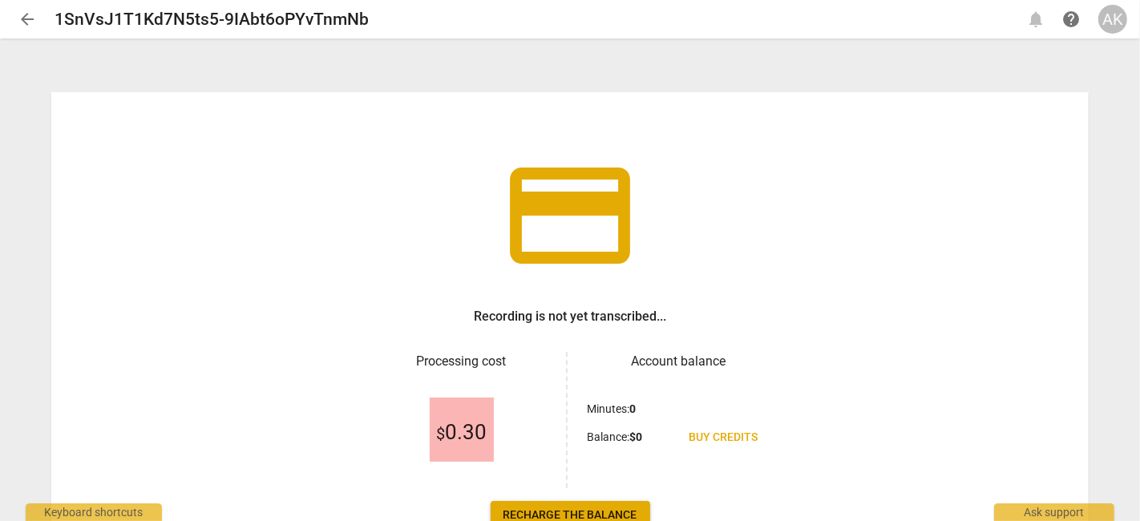  I want to click on span: arrow_back, so click(27, 19).